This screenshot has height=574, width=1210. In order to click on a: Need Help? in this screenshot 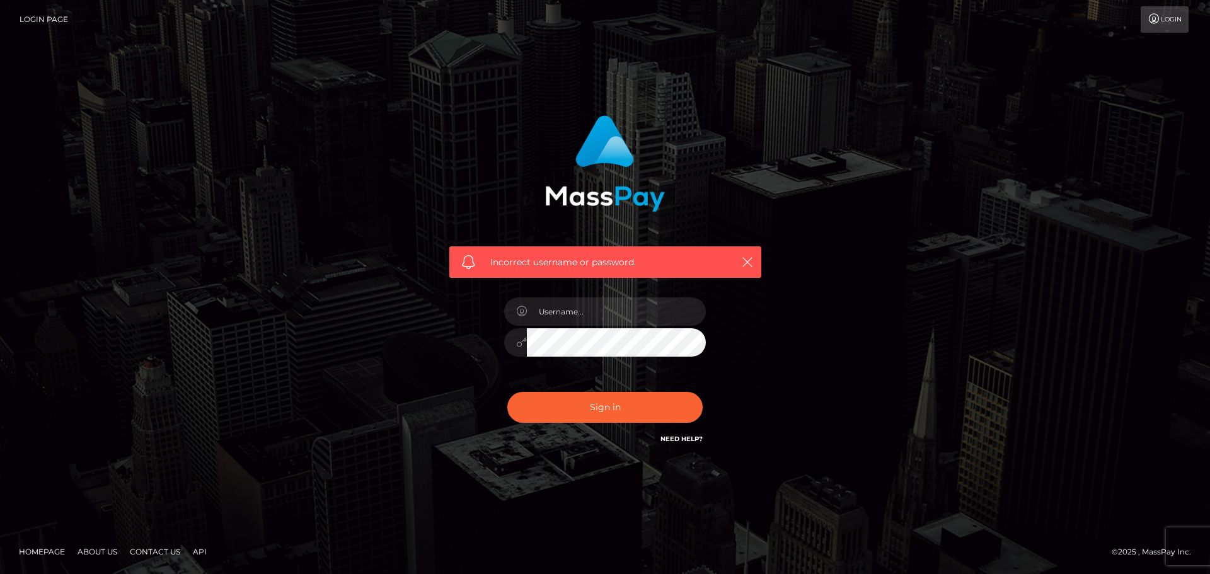, I will do `click(681, 439)`.